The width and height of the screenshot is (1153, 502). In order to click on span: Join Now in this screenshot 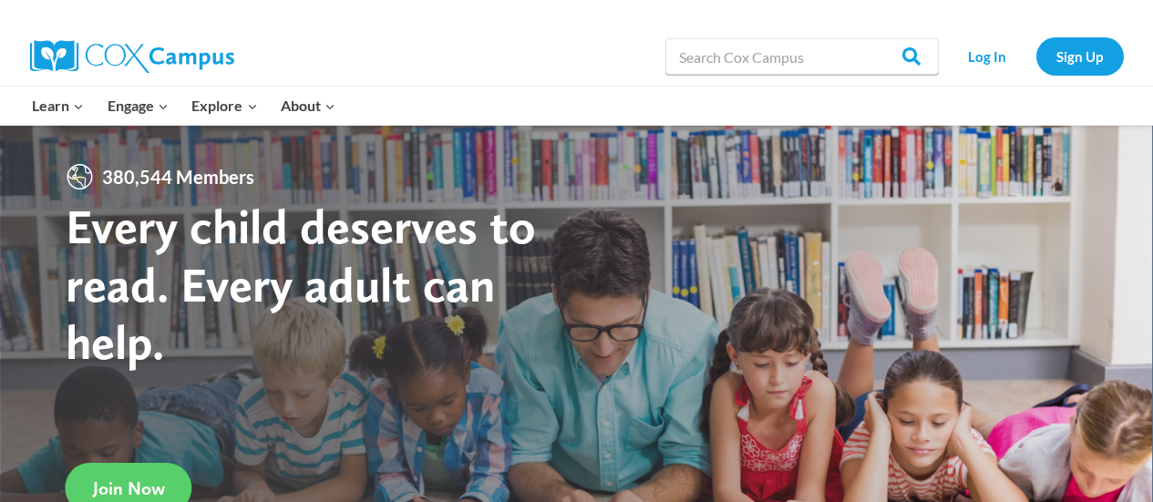, I will do `click(128, 488)`.